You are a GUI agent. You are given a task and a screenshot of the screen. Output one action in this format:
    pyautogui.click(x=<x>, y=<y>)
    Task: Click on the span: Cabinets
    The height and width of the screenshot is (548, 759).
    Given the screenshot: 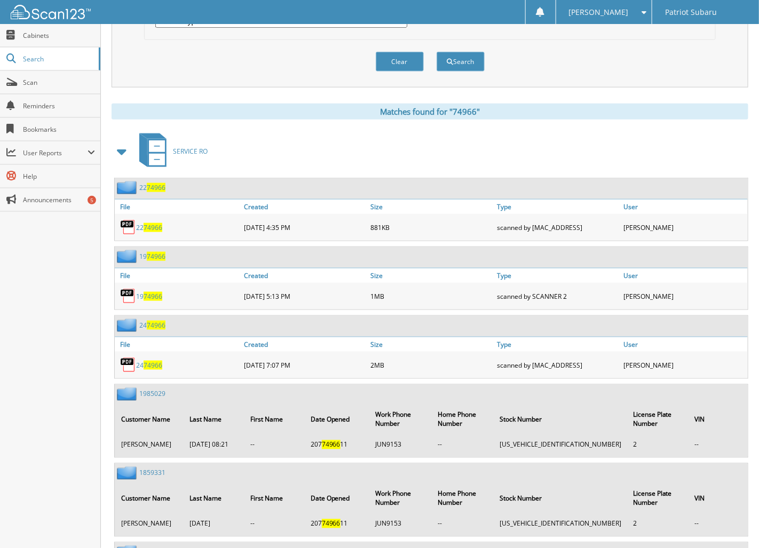 What is the action you would take?
    pyautogui.click(x=59, y=35)
    